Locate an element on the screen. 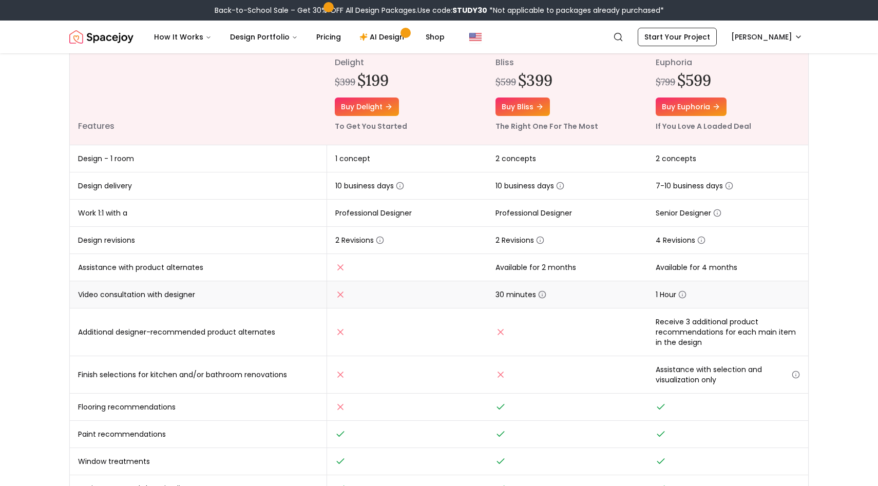 This screenshot has width=878, height=486. a: Pricing is located at coordinates (329, 37).